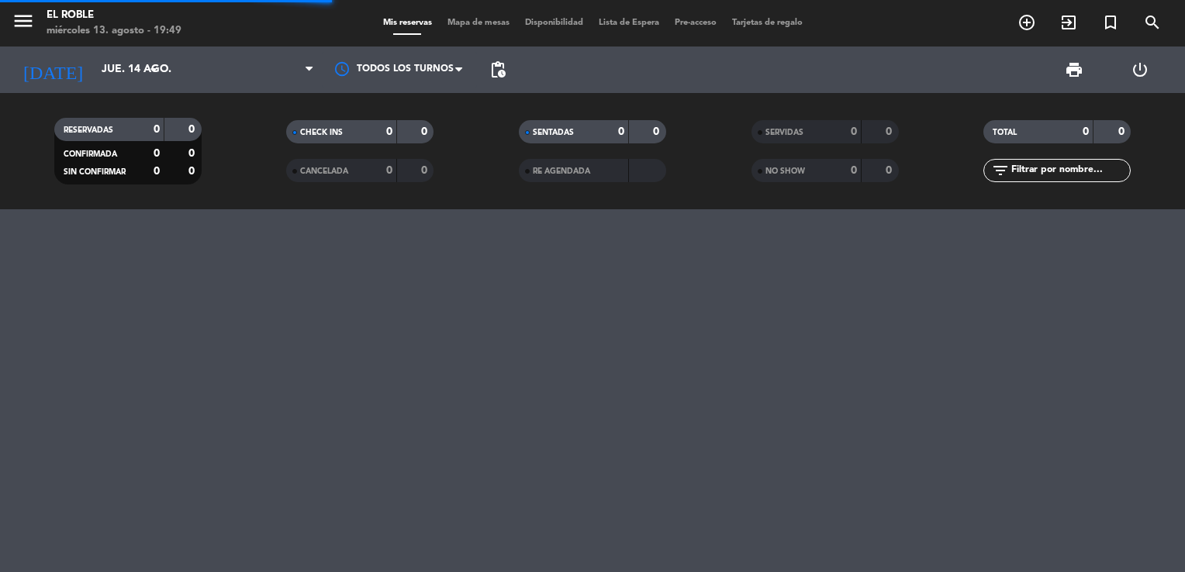 The height and width of the screenshot is (572, 1185). What do you see at coordinates (1140, 70) in the screenshot?
I see `div: LOG OUT` at bounding box center [1140, 70].